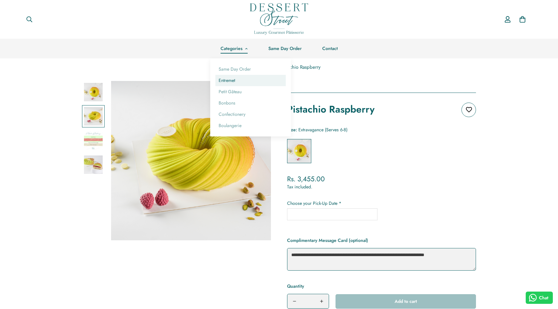 This screenshot has width=558, height=309. I want to click on button: Chat, so click(539, 298).